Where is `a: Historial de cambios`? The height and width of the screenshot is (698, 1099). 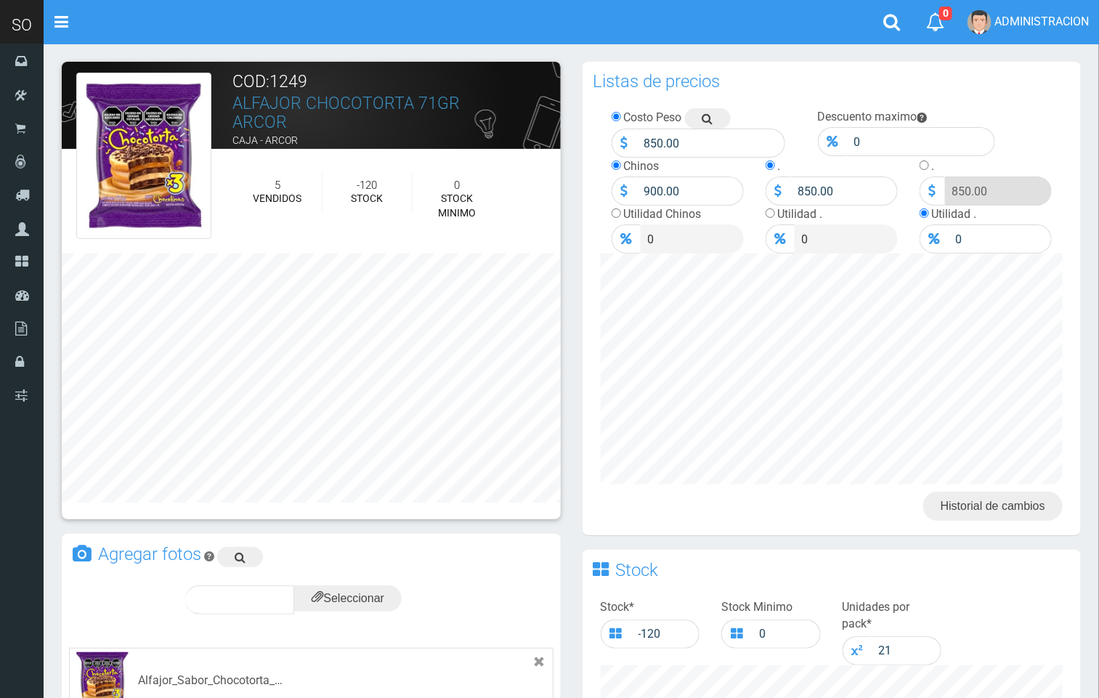
a: Historial de cambios is located at coordinates (993, 506).